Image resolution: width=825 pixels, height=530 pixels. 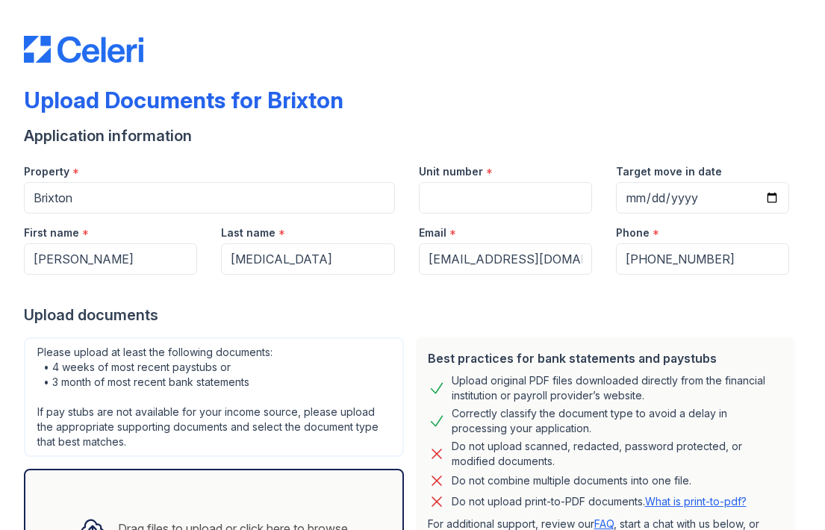 I want to click on div: Please upload at least the following documents: • 4 weeks of most recent paystubs or • 3 month of..., so click(x=214, y=397).